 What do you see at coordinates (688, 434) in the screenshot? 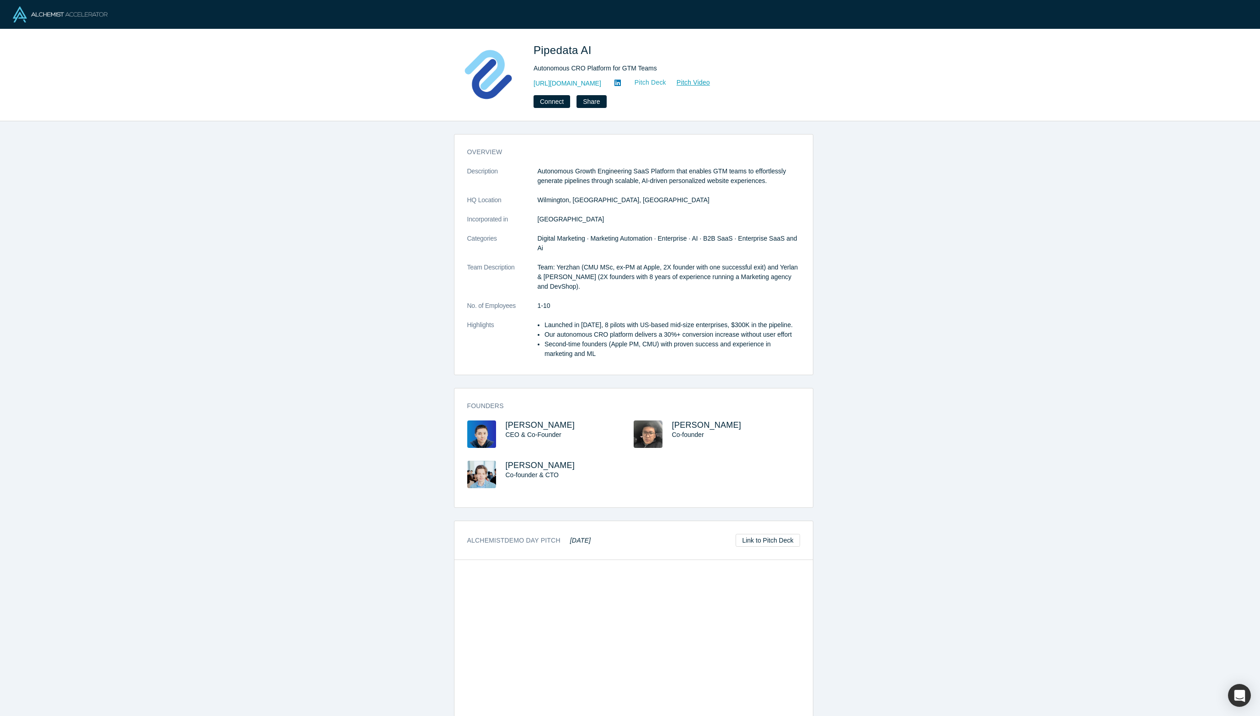
I see `span: Co-founder` at bounding box center [688, 434].